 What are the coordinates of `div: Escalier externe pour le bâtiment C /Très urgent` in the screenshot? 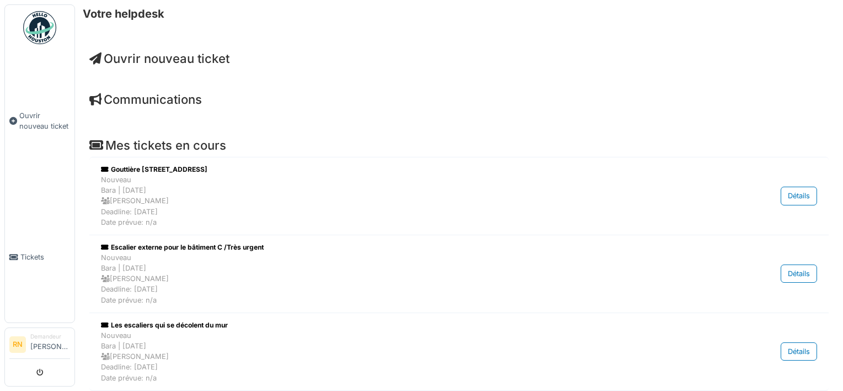 It's located at (402, 247).